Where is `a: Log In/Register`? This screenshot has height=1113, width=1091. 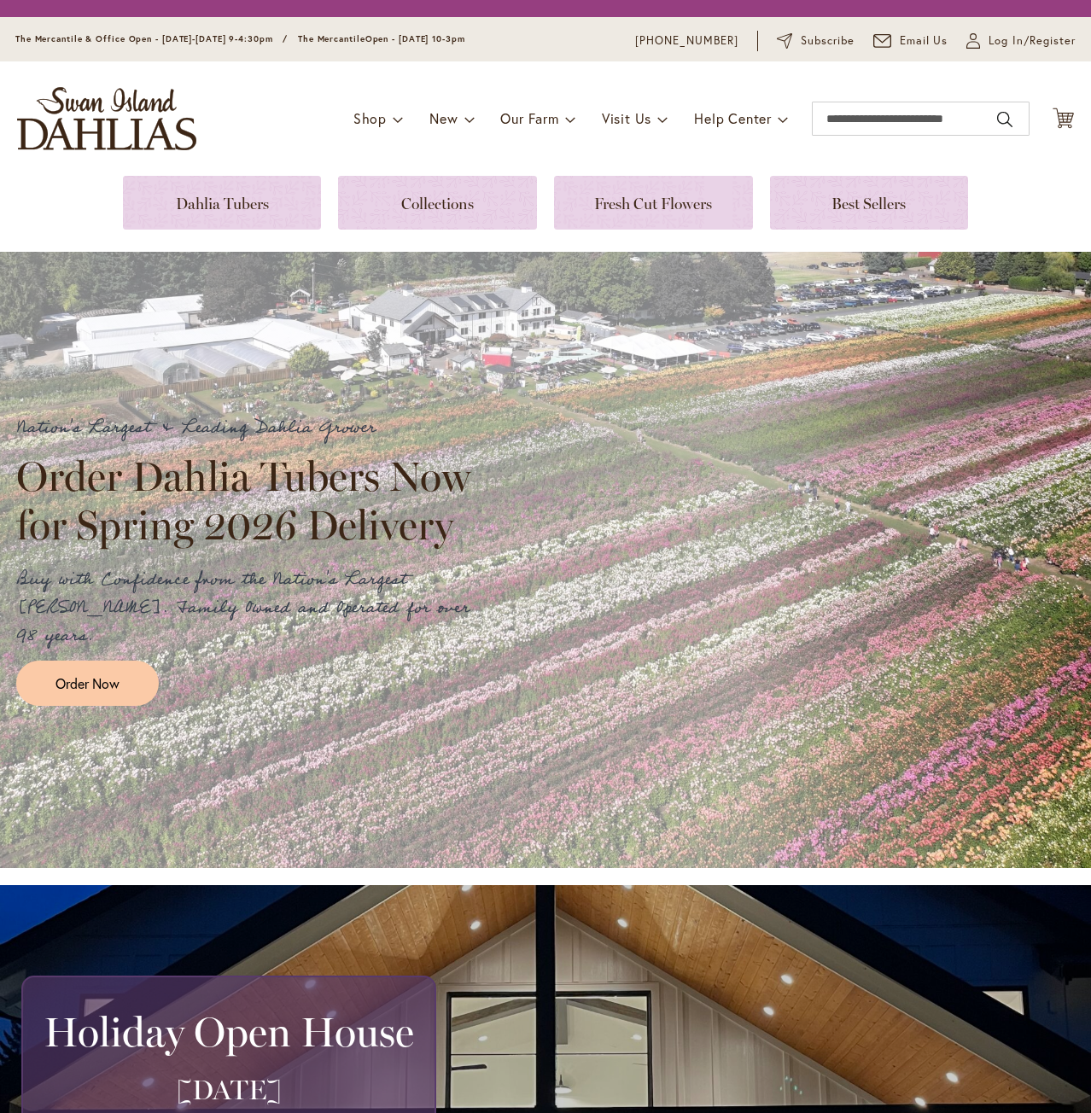 a: Log In/Register is located at coordinates (1021, 41).